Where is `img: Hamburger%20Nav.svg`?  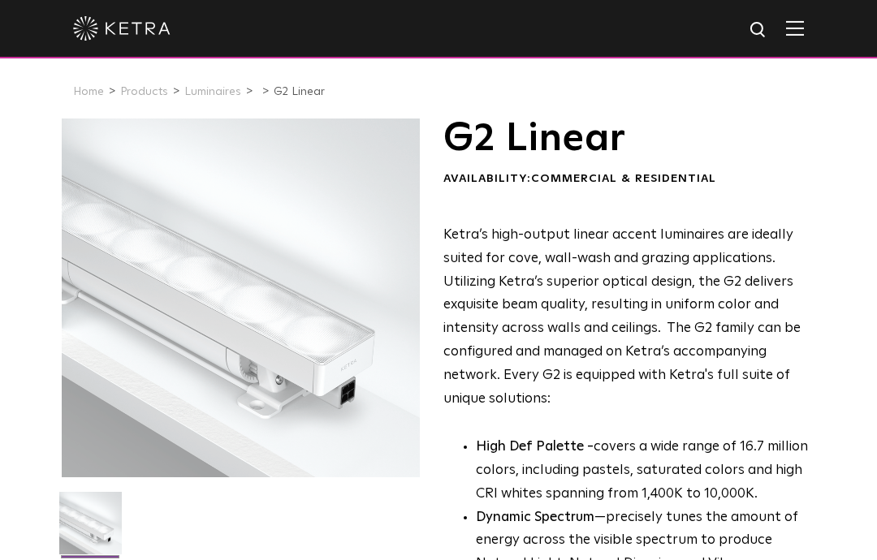 img: Hamburger%20Nav.svg is located at coordinates (795, 28).